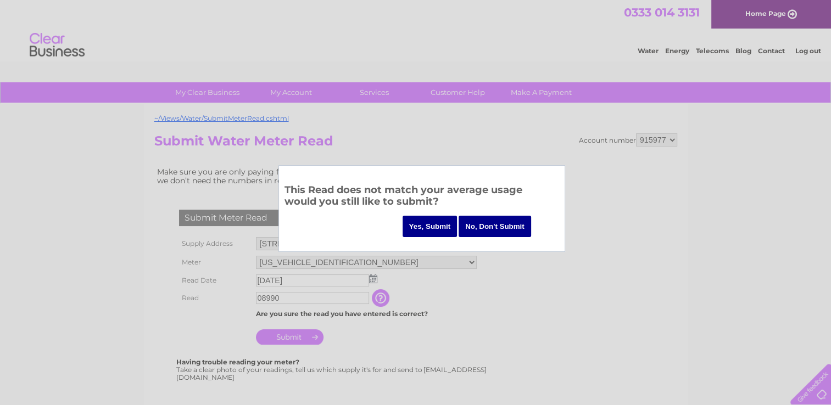 The image size is (831, 405). What do you see at coordinates (662, 12) in the screenshot?
I see `a: 0333 014 3131` at bounding box center [662, 12].